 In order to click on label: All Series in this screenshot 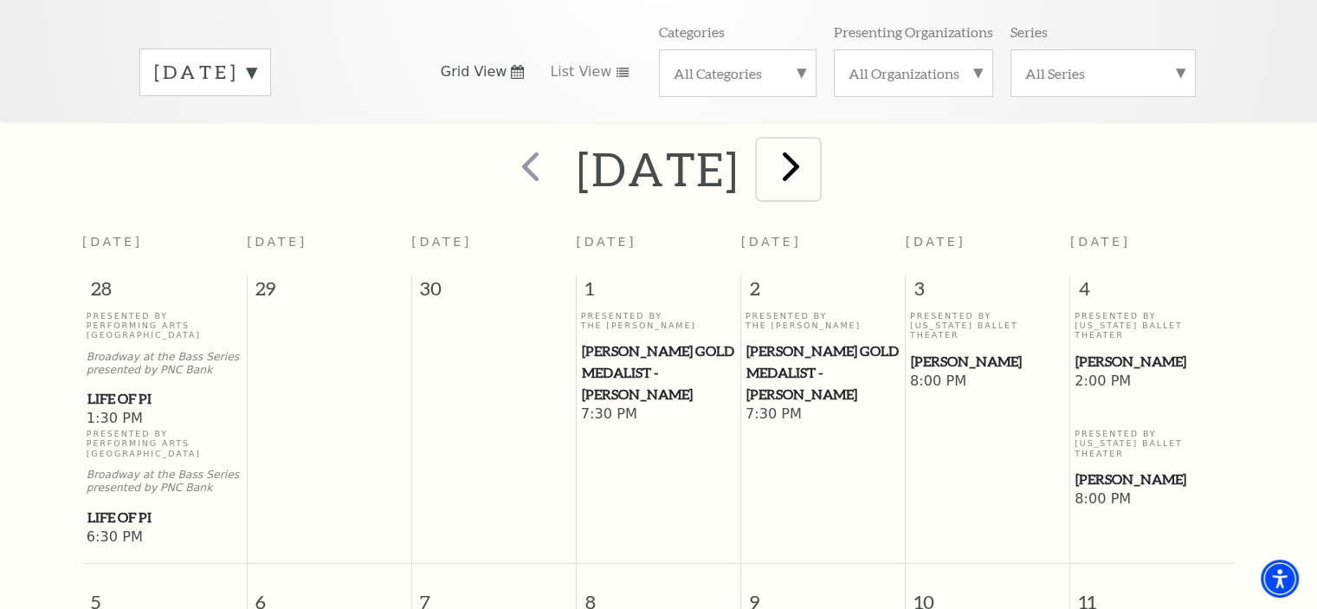, I will do `click(1103, 73)`.